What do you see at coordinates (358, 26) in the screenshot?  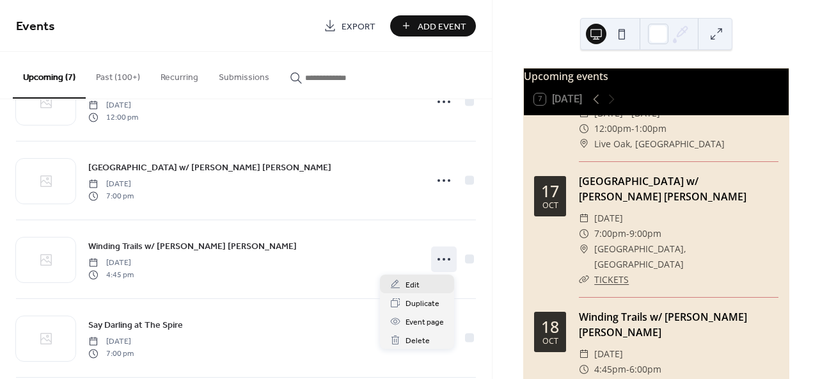 I see `span: Export` at bounding box center [358, 26].